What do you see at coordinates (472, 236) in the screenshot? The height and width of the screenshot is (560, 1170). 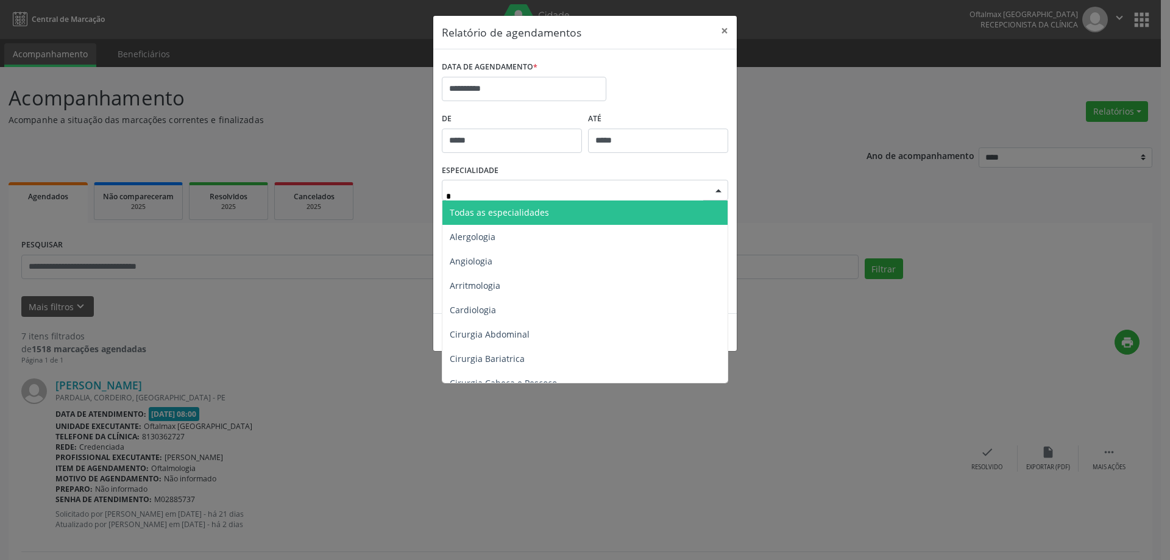 I see `span: Alergologia` at bounding box center [472, 236].